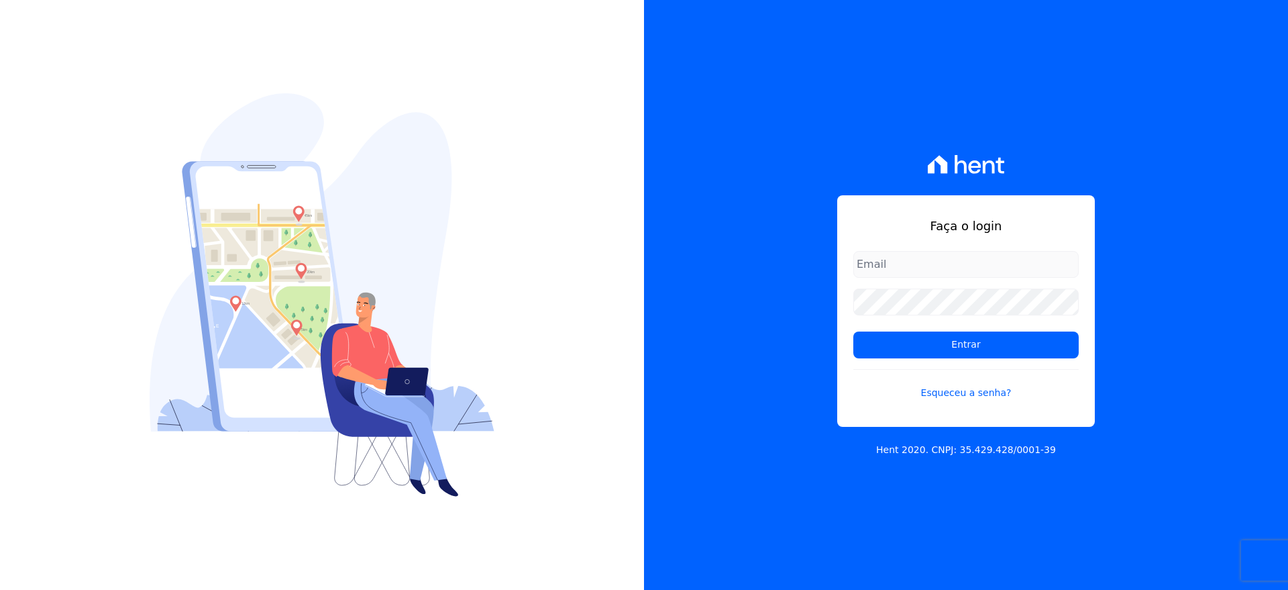 This screenshot has height=590, width=1288. Describe the element at coordinates (322, 295) in the screenshot. I see `img: Login` at that location.